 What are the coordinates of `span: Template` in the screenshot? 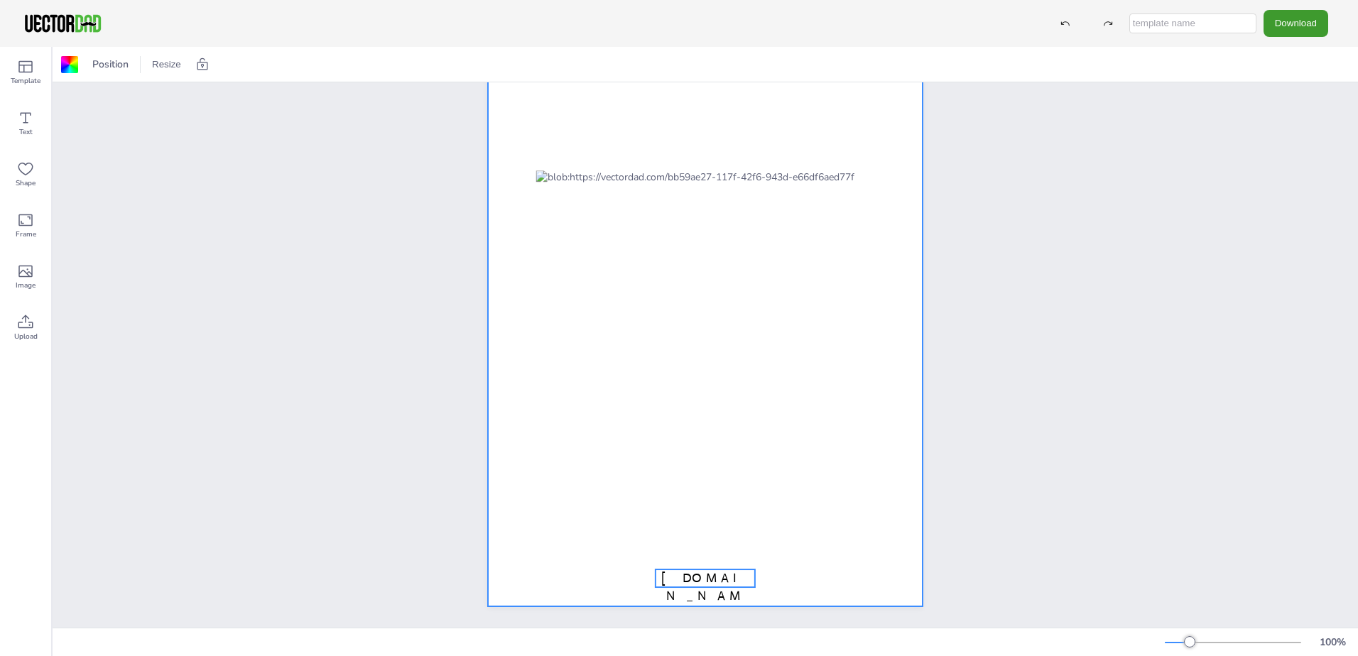 It's located at (26, 81).